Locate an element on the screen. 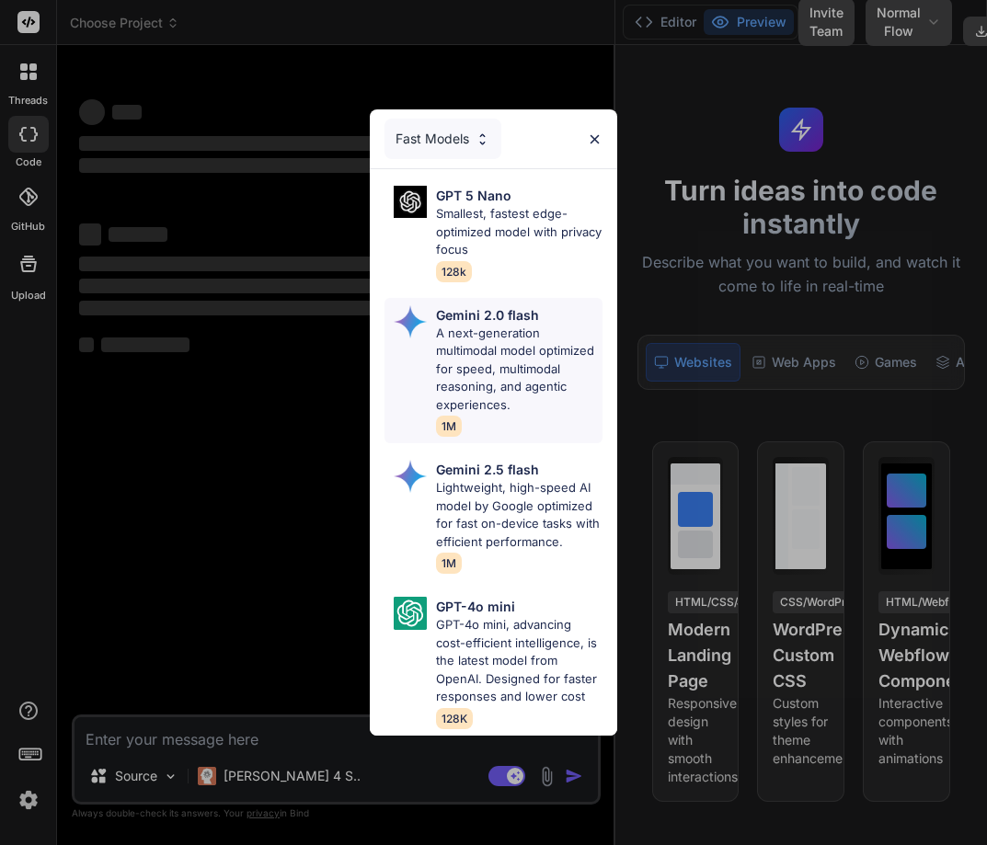  div: Fast Models is located at coordinates (443, 139).